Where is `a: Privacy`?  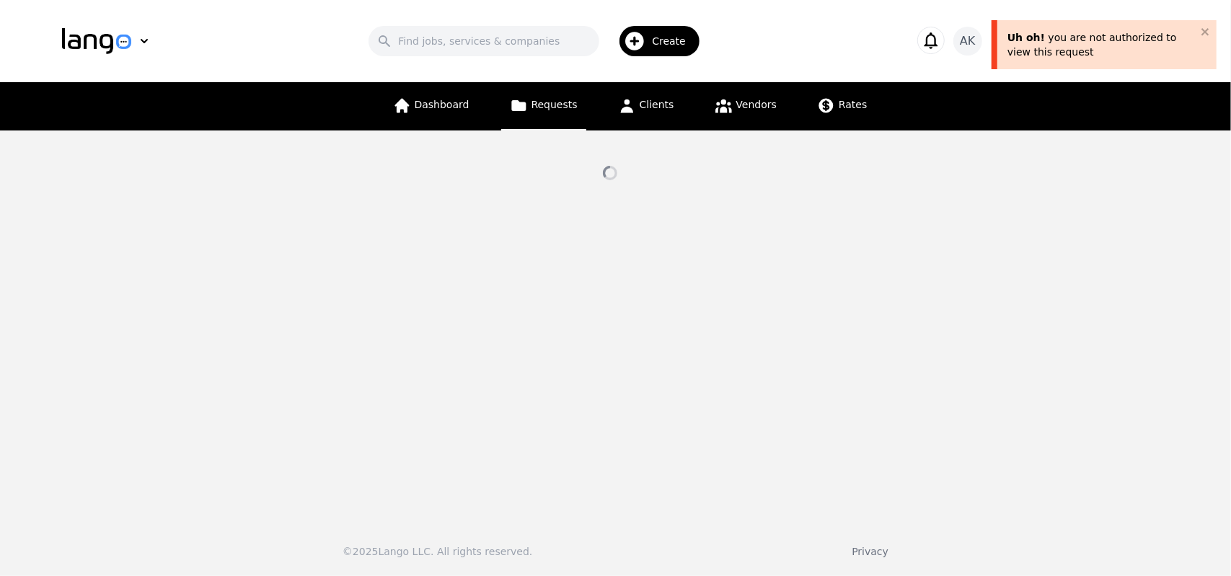 a: Privacy is located at coordinates (870, 552).